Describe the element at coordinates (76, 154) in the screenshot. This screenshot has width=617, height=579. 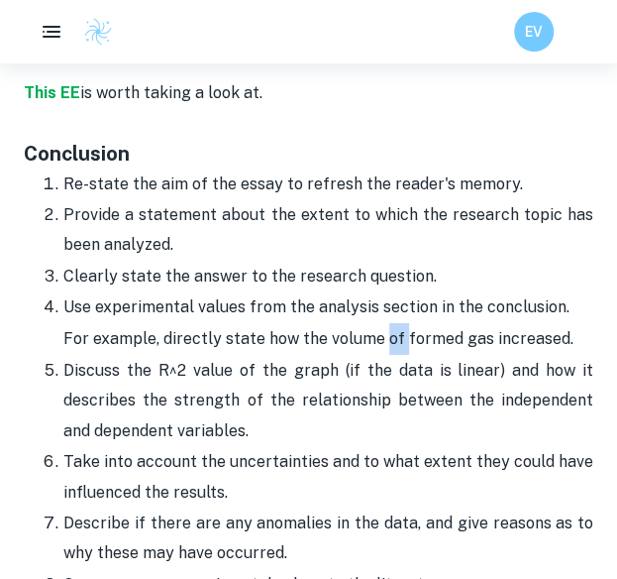
I see `strong: Conclusion` at that location.